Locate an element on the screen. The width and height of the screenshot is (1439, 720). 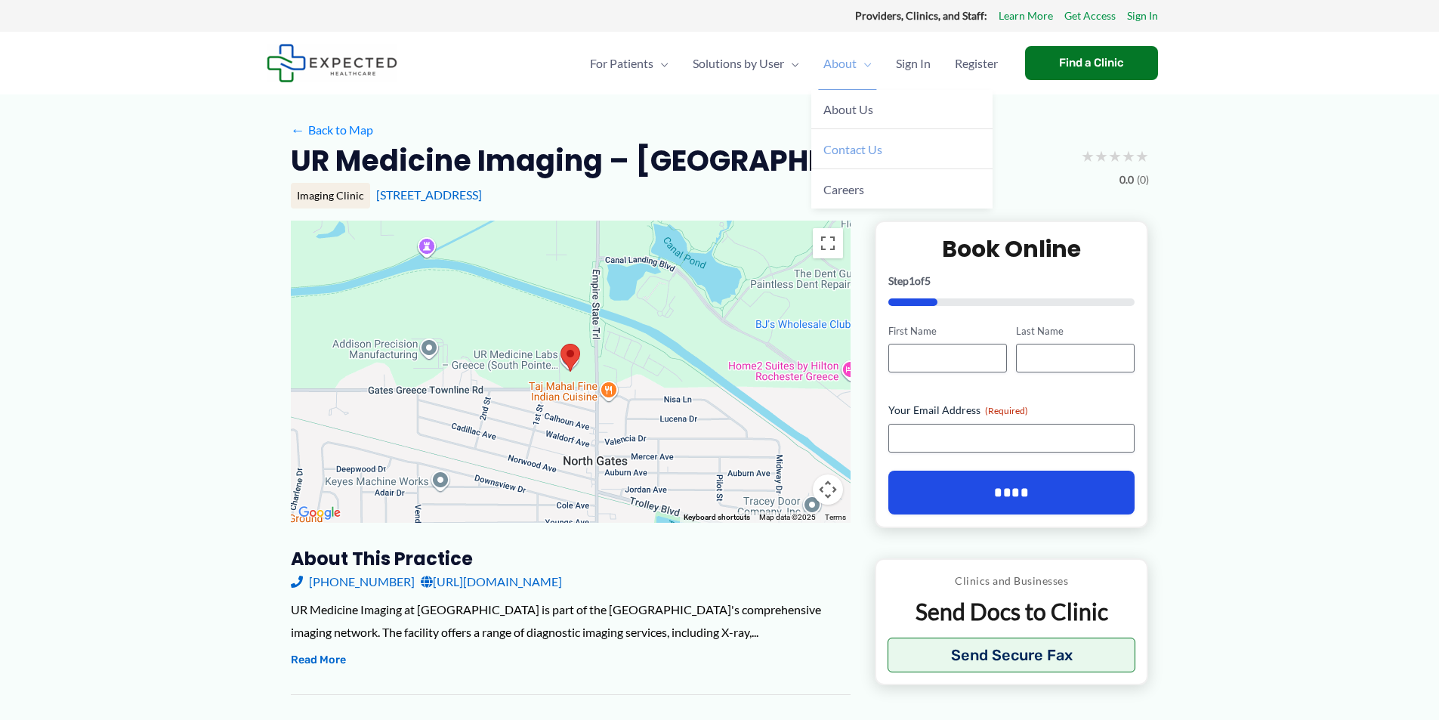
span: About is located at coordinates (840, 63).